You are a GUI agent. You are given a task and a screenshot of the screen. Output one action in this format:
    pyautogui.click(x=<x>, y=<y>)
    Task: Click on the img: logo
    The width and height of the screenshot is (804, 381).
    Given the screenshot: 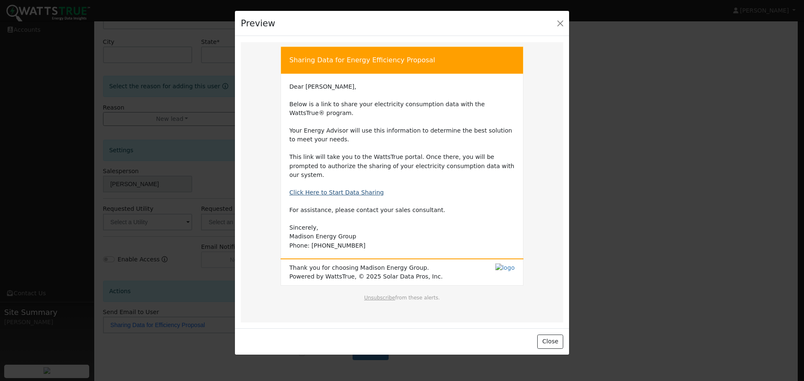 What is the action you would take?
    pyautogui.click(x=505, y=268)
    